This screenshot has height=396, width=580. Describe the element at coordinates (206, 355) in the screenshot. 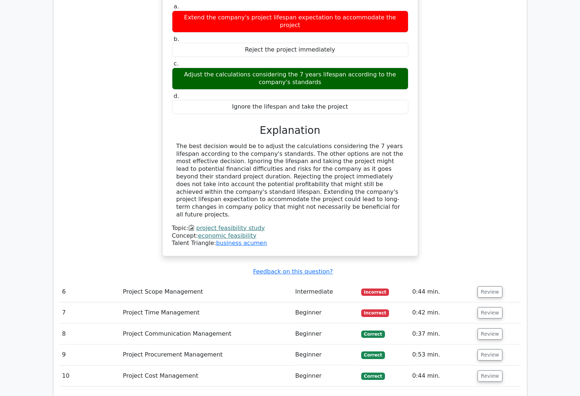

I see `td: Project Procurement Management` at that location.